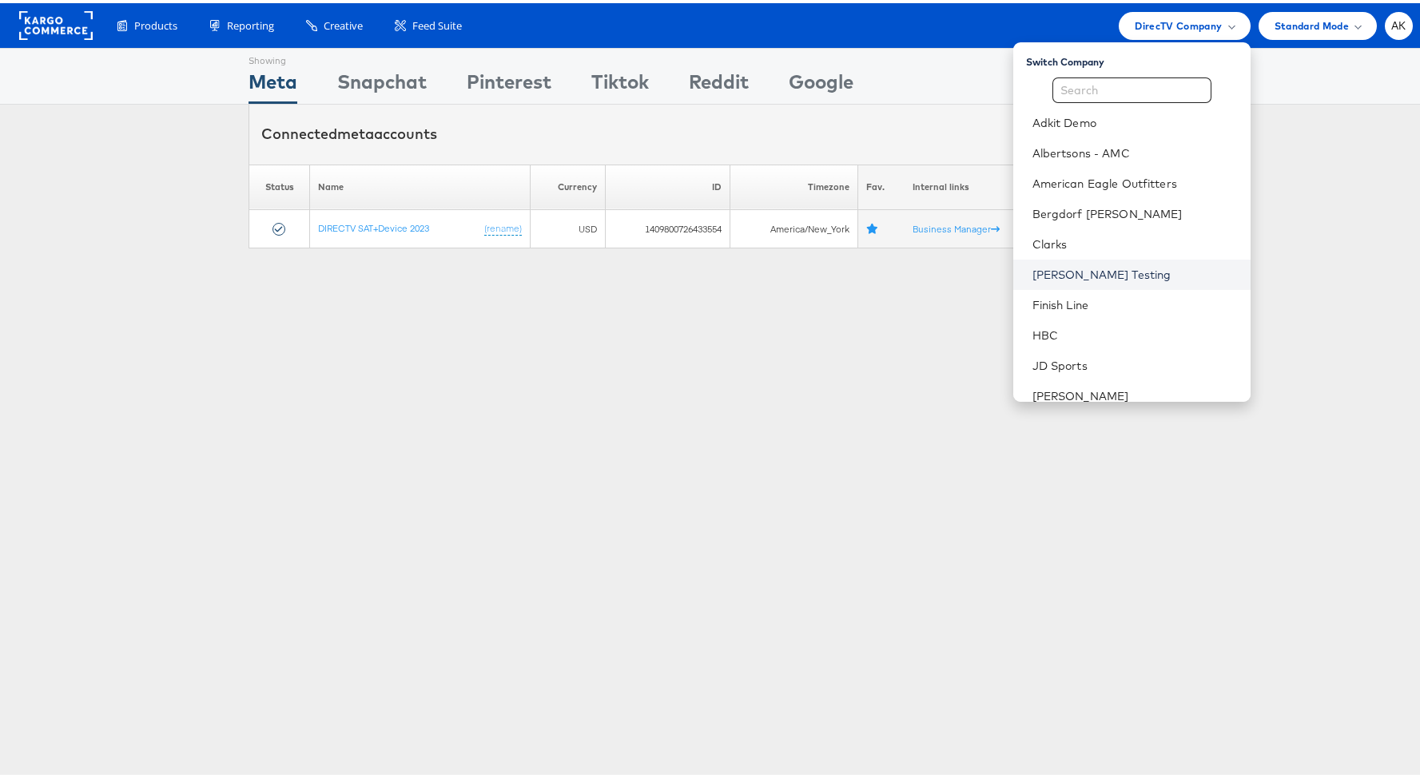  What do you see at coordinates (343, 22) in the screenshot?
I see `span: Creative` at bounding box center [343, 22].